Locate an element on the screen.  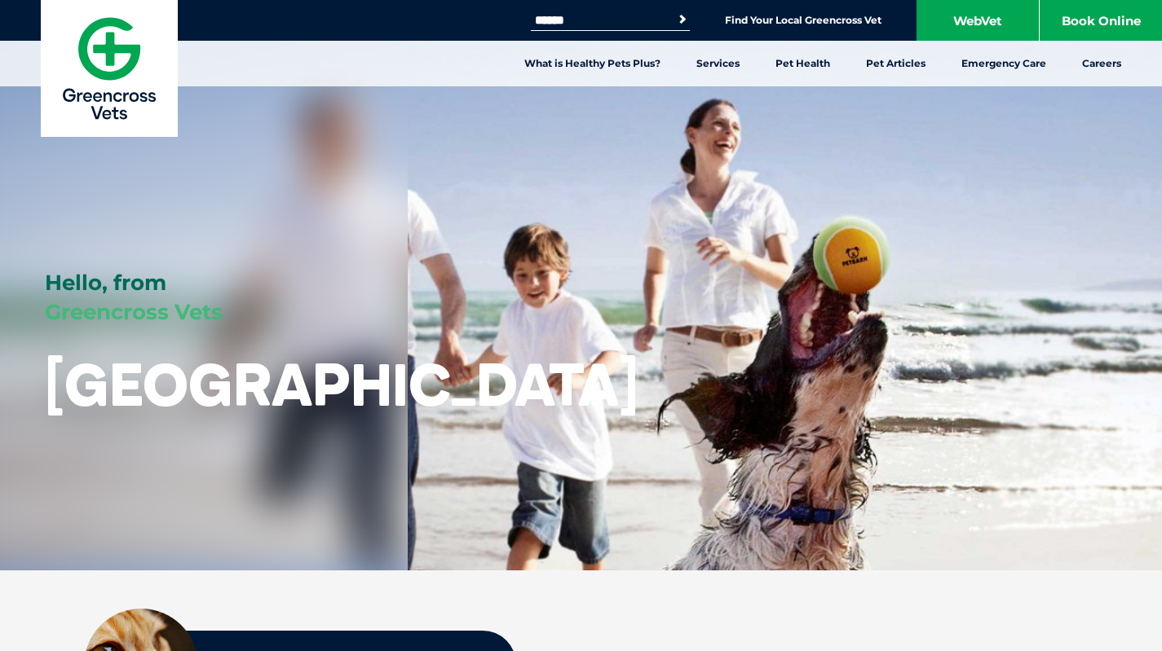
button: Search is located at coordinates (682, 20).